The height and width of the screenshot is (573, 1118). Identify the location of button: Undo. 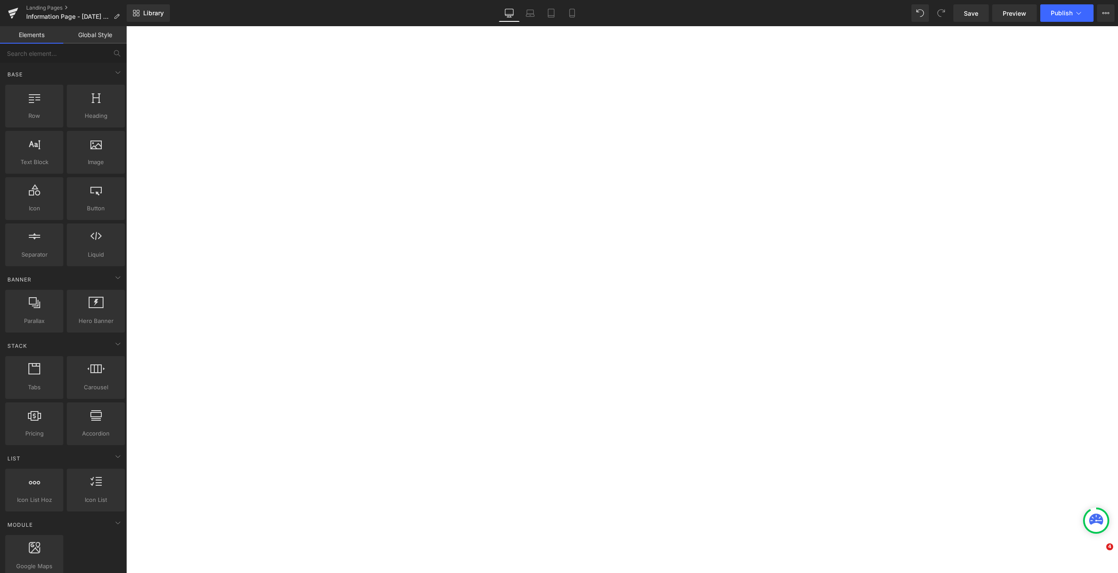
(920, 13).